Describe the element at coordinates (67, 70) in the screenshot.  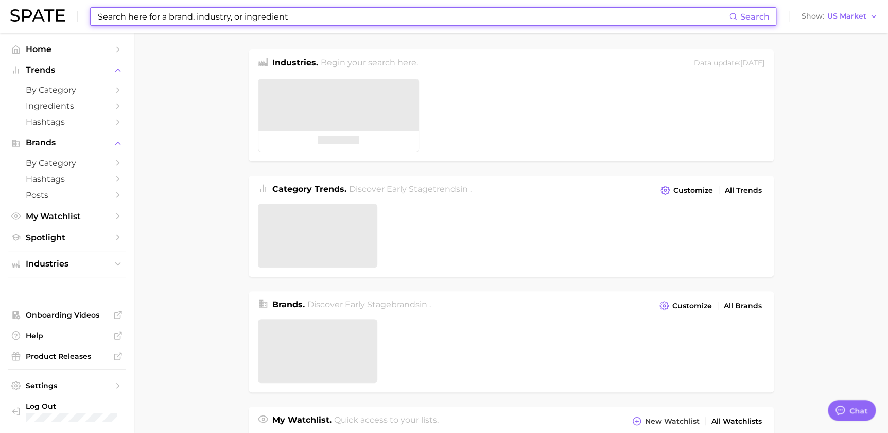
I see `button: Trends` at that location.